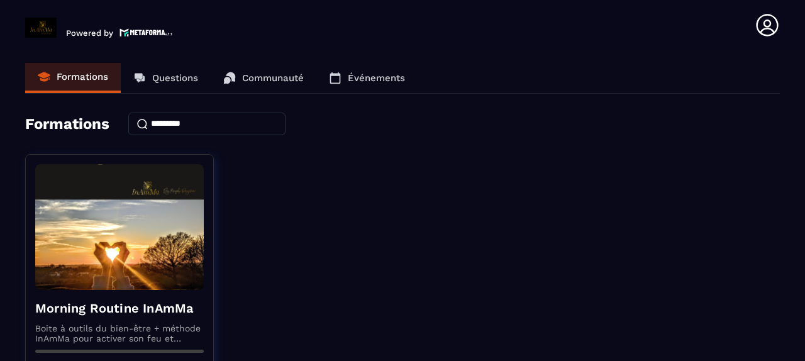 This screenshot has width=805, height=361. I want to click on a: Événements, so click(367, 78).